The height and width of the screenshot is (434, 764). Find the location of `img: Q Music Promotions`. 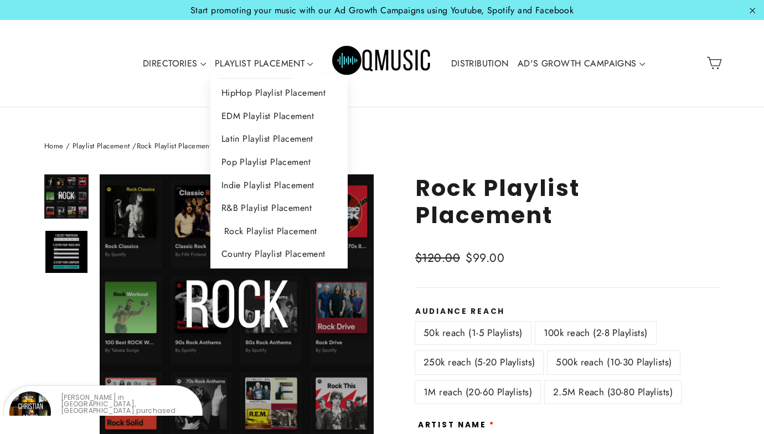

img: Q Music Promotions is located at coordinates (382, 63).